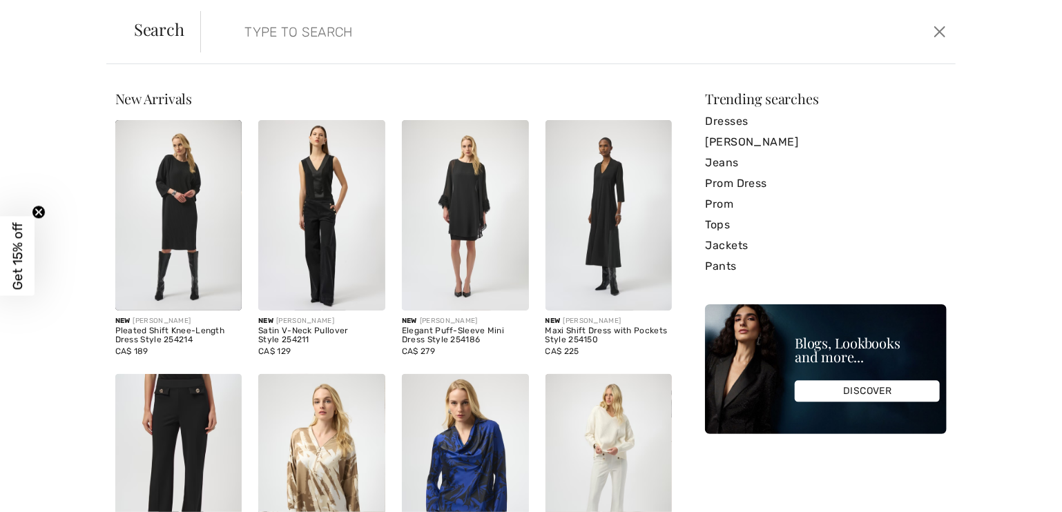 This screenshot has height=512, width=1062. Describe the element at coordinates (465, 336) in the screenshot. I see `div: Elegant Puff-Sleeve Mini Dress Style 254186` at that location.